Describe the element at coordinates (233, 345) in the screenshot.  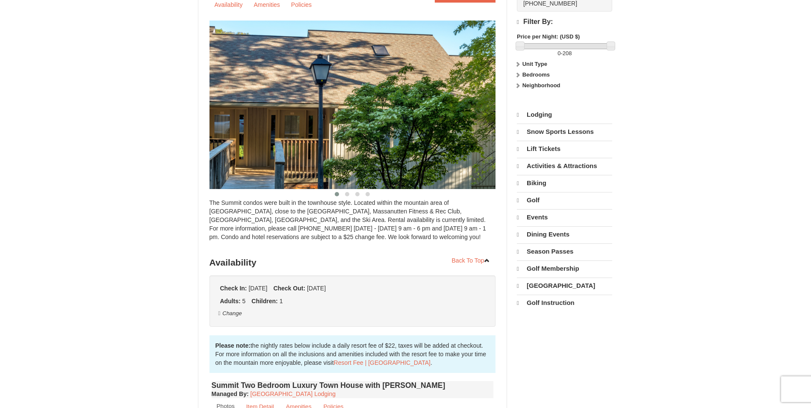
I see `strong: Please note:` at that location.